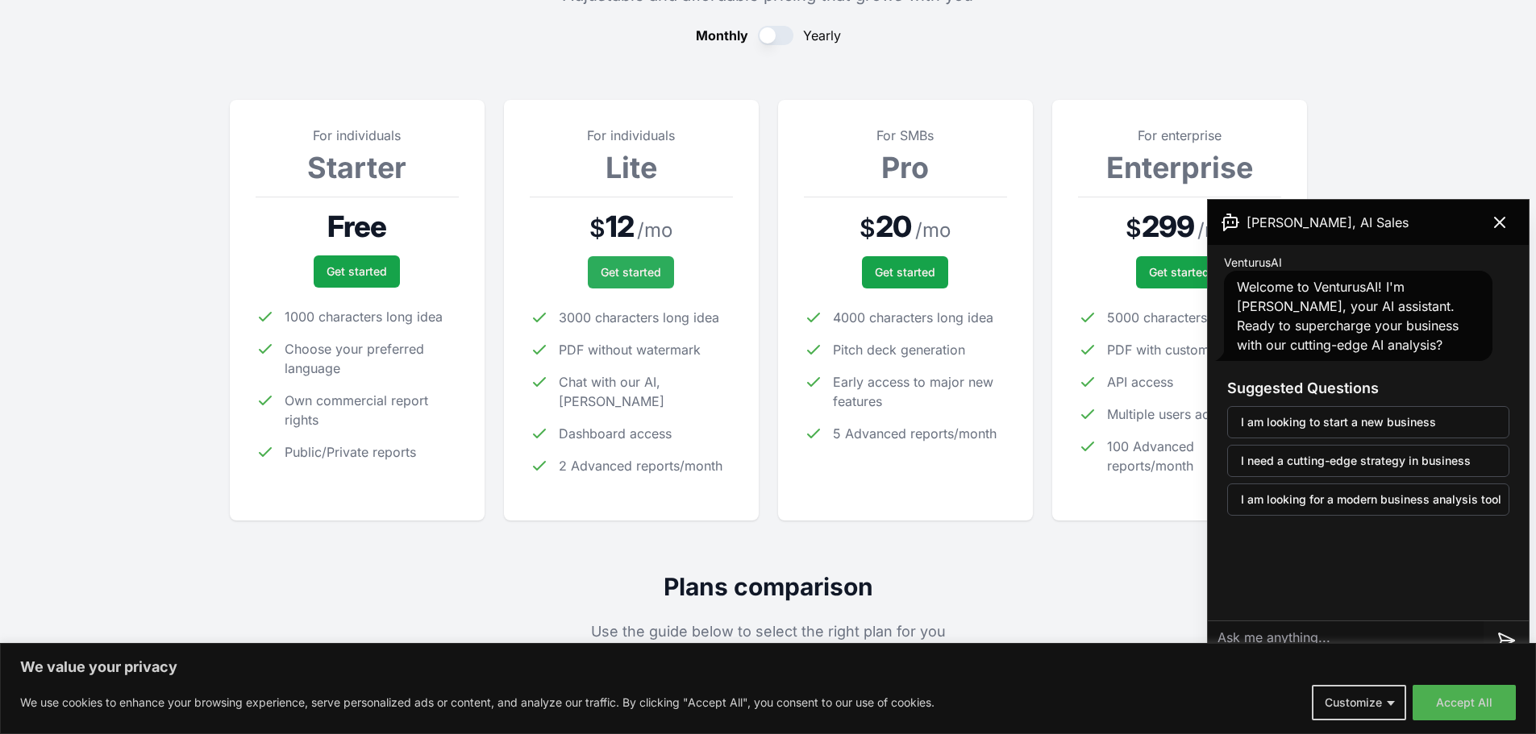  What do you see at coordinates (768, 587) in the screenshot?
I see `h2: Plans comparison` at bounding box center [768, 587].